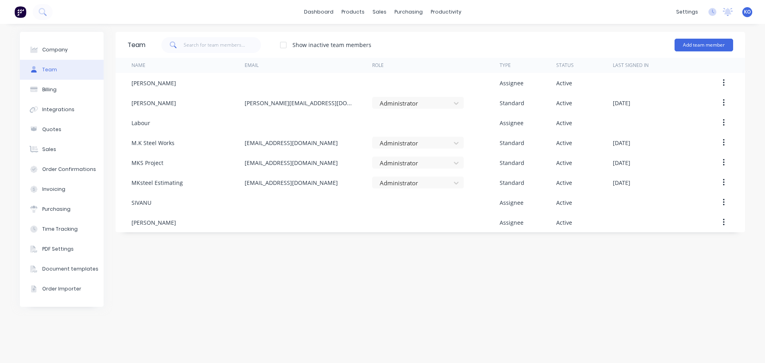  I want to click on div: Role, so click(378, 65).